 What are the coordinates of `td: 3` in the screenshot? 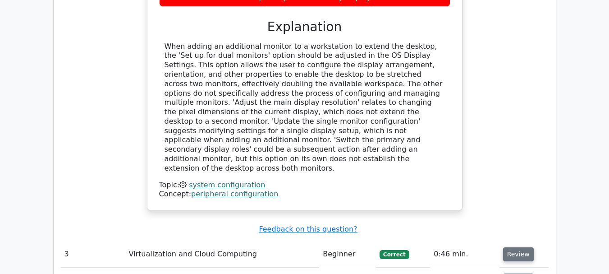 It's located at (93, 254).